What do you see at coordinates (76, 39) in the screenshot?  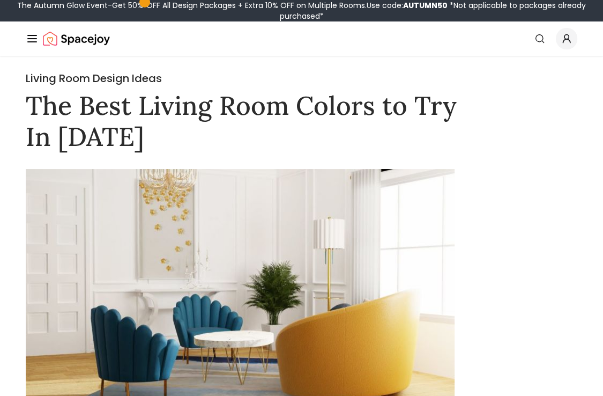 I see `img: Spacejoy Logo` at bounding box center [76, 39].